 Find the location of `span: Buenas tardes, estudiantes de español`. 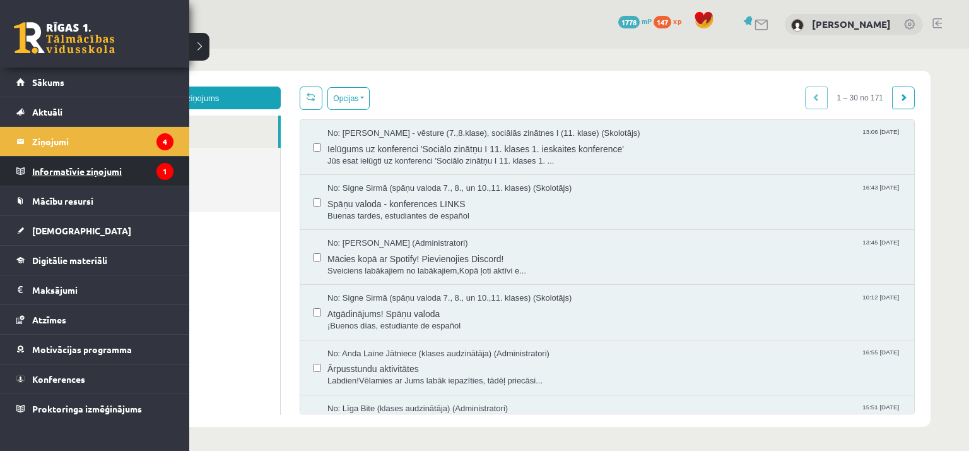

span: Buenas tardes, estudiantes de español is located at coordinates (564, 167).